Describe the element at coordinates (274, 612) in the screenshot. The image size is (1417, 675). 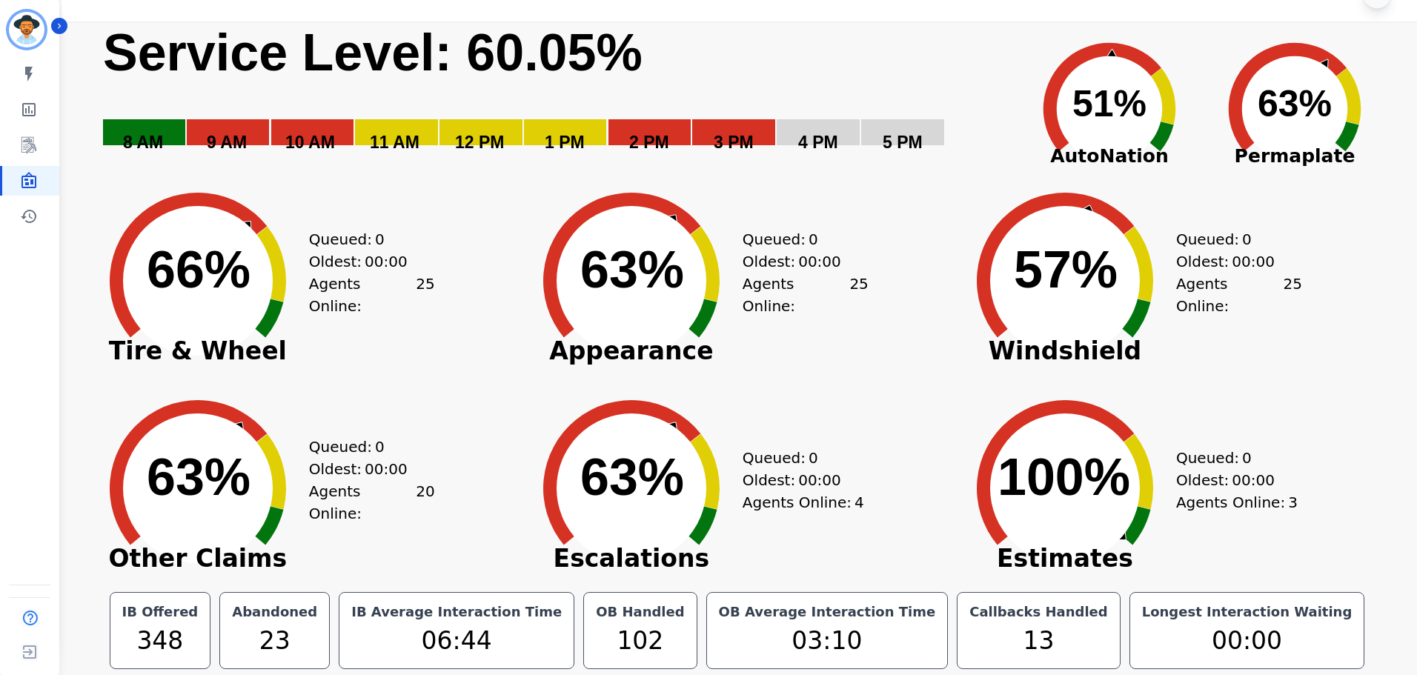
I see `div: Abandoned` at that location.